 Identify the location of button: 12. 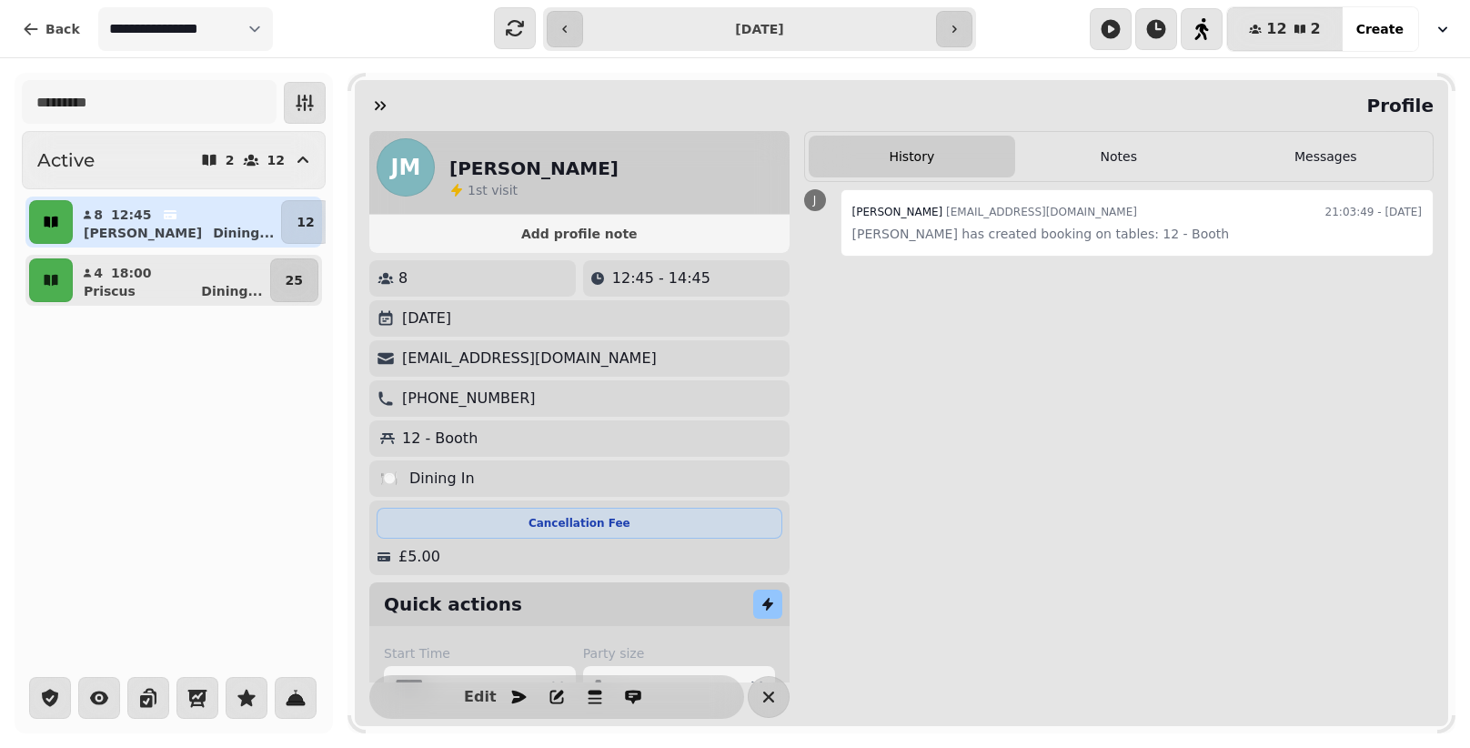
(305, 222).